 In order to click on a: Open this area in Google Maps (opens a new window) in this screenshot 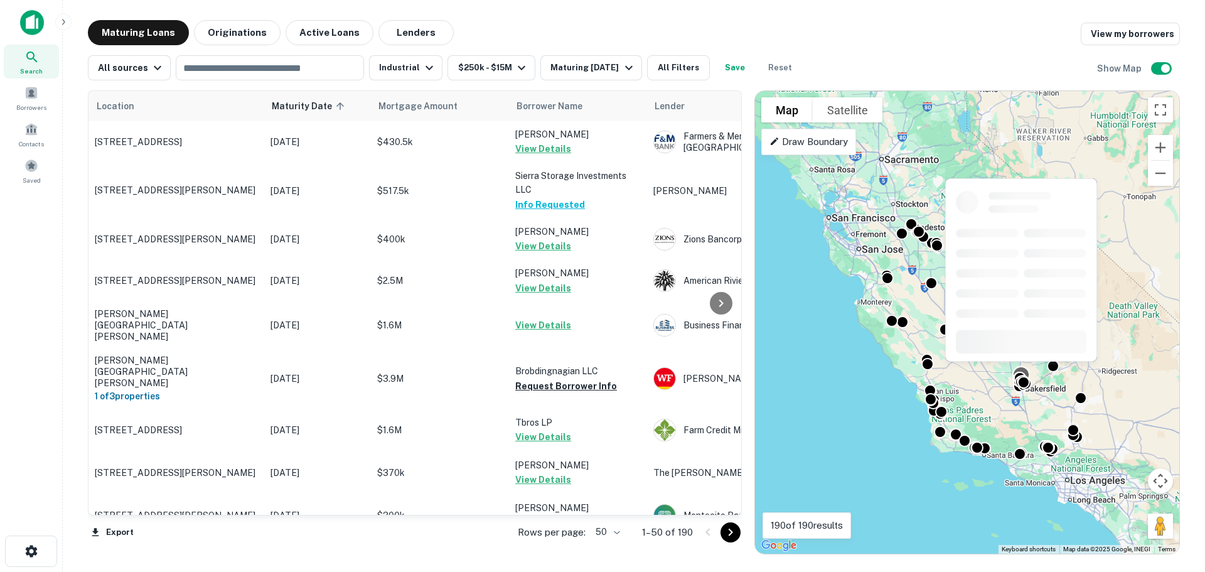, I will do `click(779, 546)`.